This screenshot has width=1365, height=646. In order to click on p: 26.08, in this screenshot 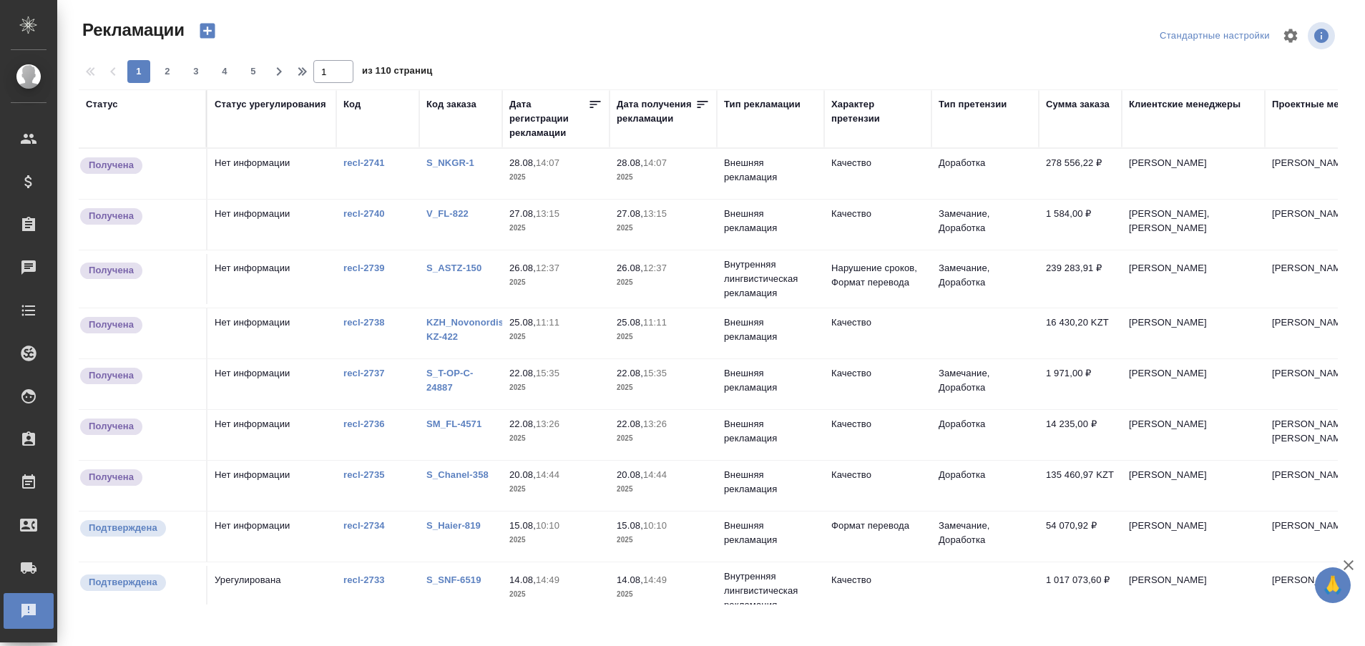, I will do `click(629, 268)`.